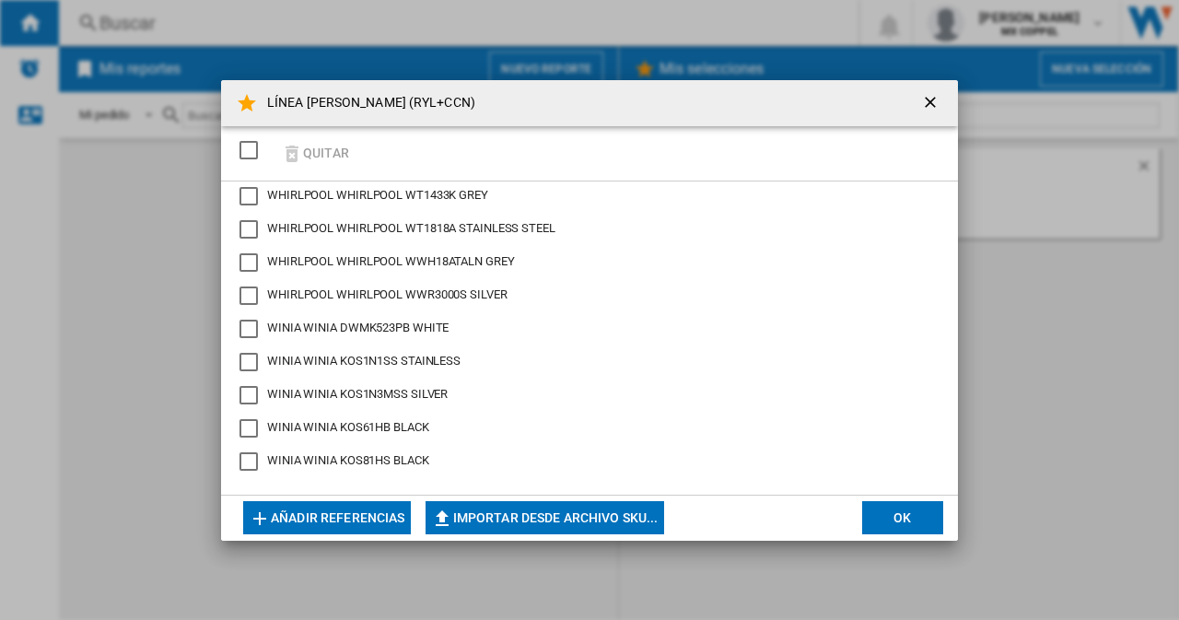 The width and height of the screenshot is (1179, 620). What do you see at coordinates (582, 329) in the screenshot?
I see `md-checkbox: WINIA DWMK523PB WHITE` at bounding box center [582, 329].